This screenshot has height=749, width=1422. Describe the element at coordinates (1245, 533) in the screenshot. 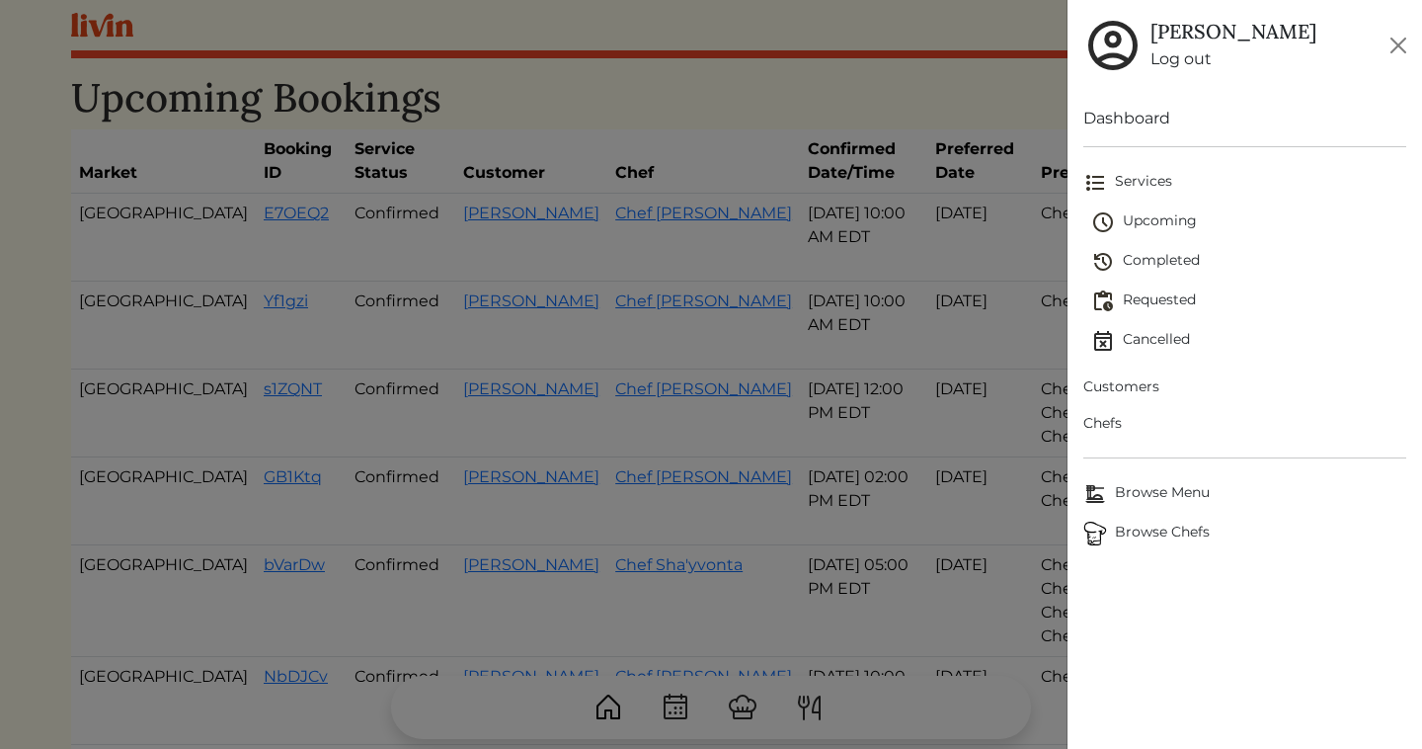

I see `span: Browse Chefs` at that location.